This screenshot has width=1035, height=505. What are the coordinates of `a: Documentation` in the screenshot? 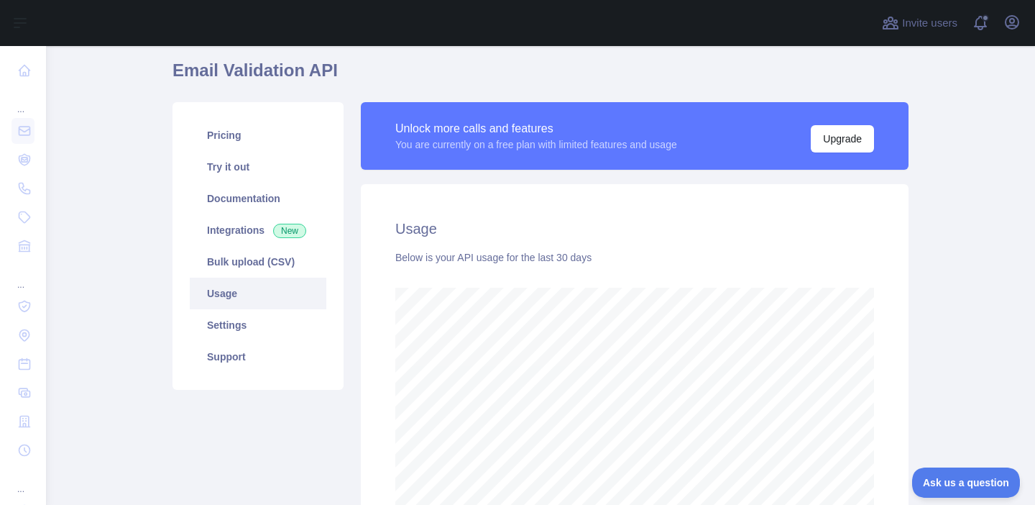 It's located at (258, 198).